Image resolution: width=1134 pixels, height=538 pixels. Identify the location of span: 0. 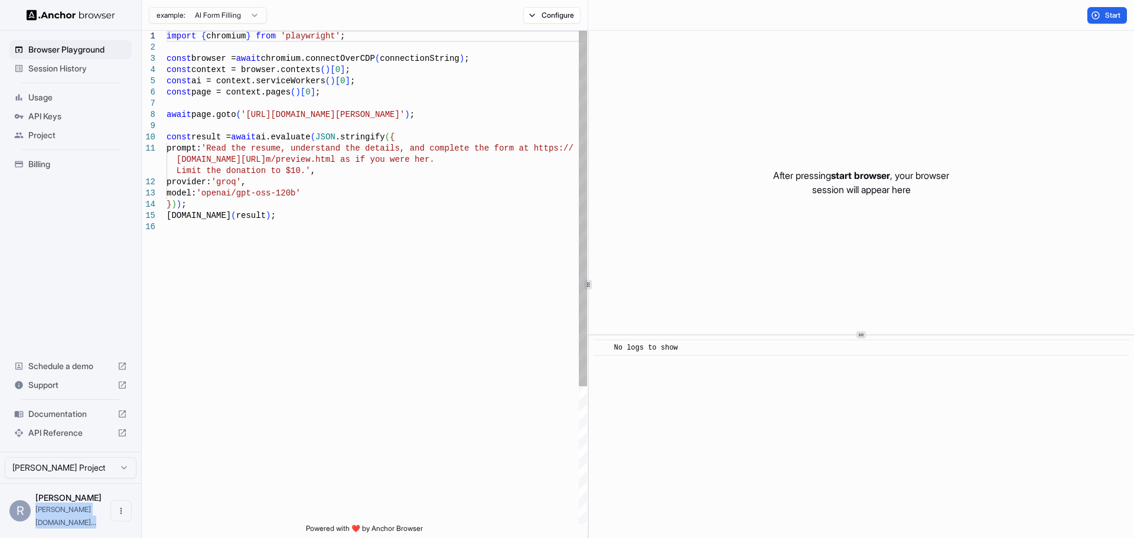
(338, 70).